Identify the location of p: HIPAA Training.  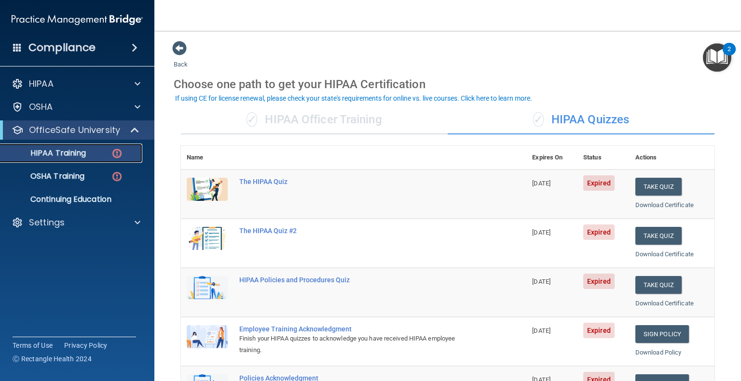
(46, 153).